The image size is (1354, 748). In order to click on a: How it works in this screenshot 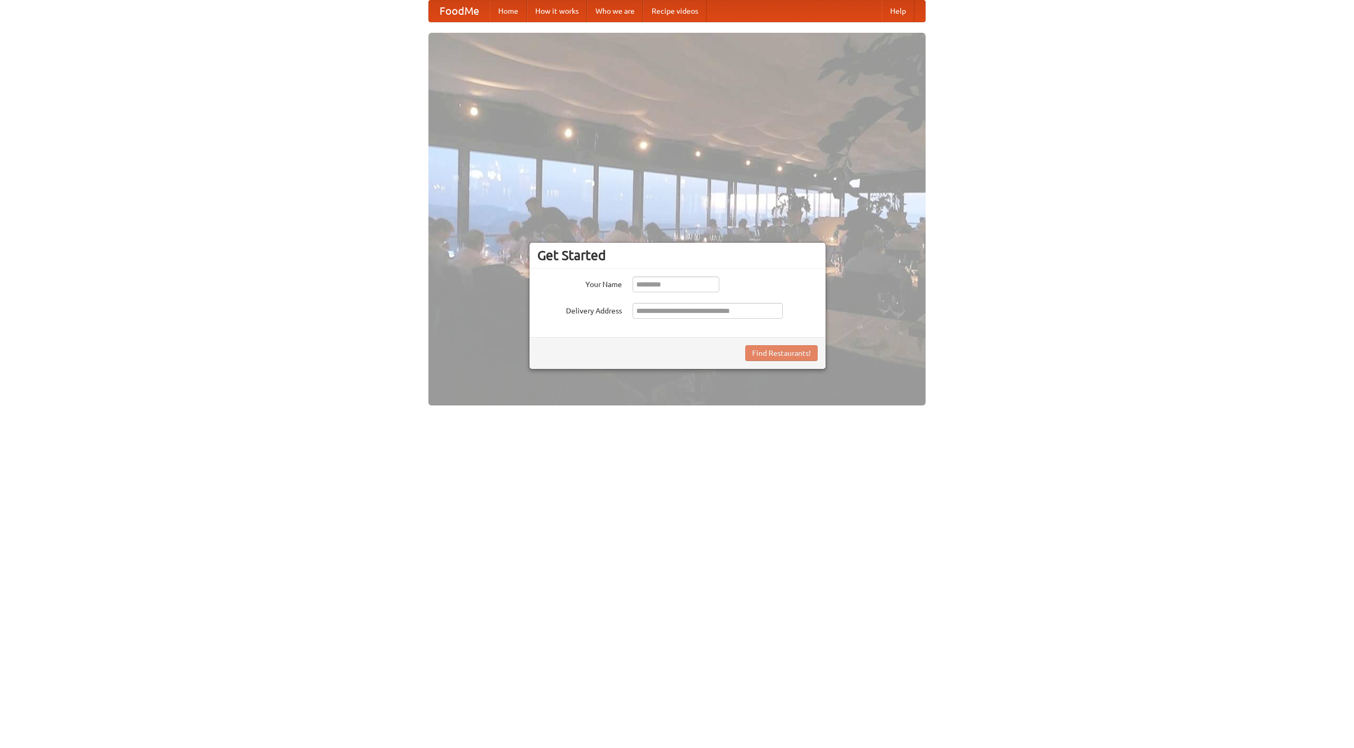, I will do `click(557, 11)`.